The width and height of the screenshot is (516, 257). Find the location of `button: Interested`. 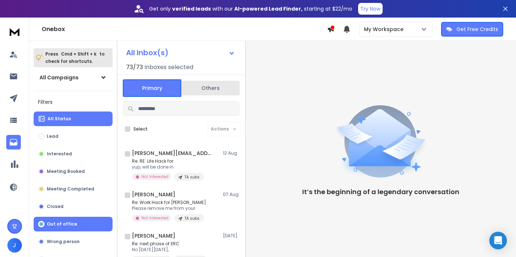

button: Interested is located at coordinates (73, 154).